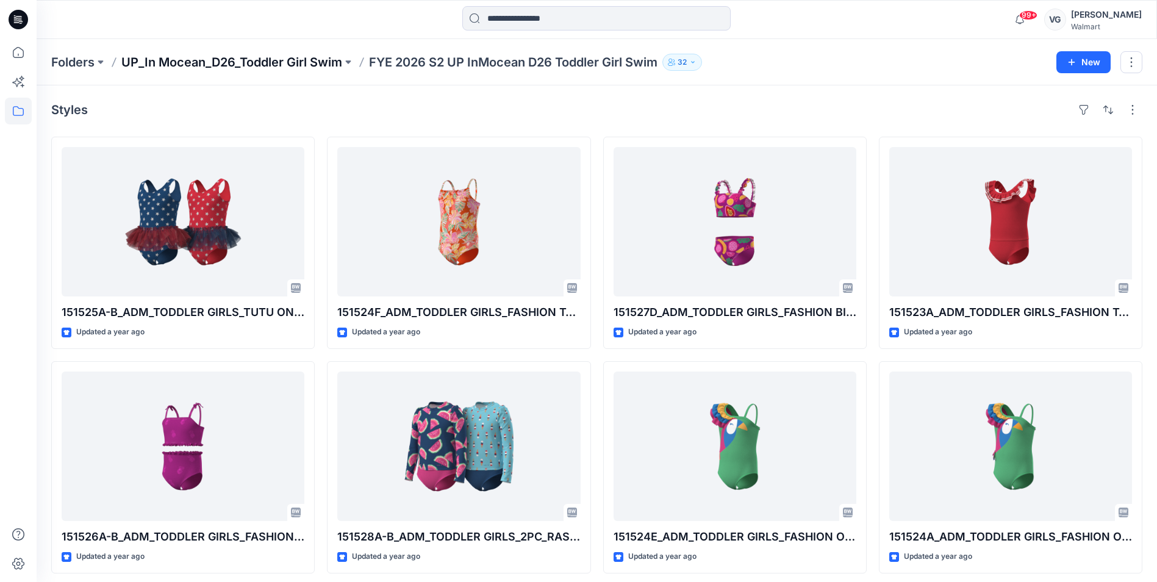 The width and height of the screenshot is (1157, 582). Describe the element at coordinates (1011, 312) in the screenshot. I see `p: 151523A_ADM_TODDLER GIRLS_FASHION TANKINI` at that location.